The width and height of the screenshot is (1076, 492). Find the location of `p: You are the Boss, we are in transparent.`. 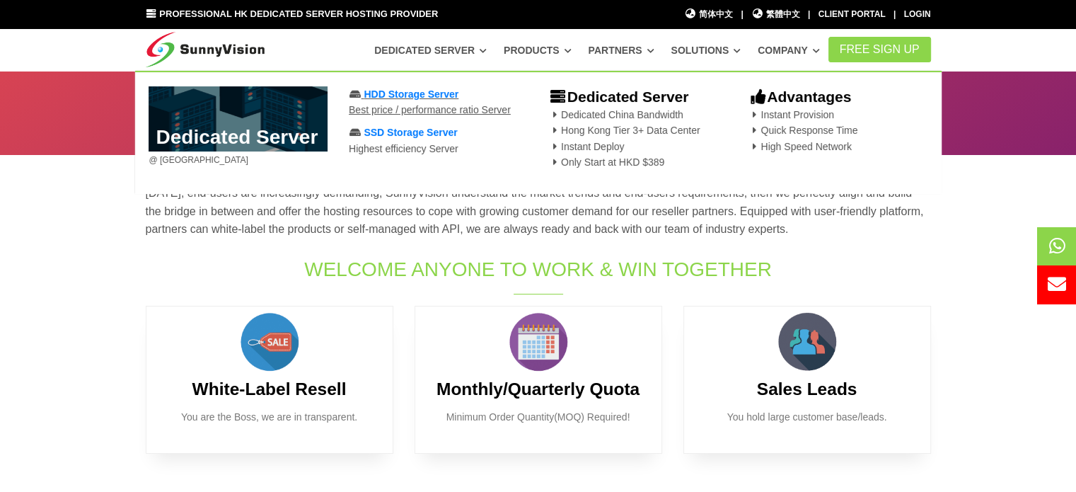

p: You are the Boss, we are in transparent. is located at coordinates (270, 417).